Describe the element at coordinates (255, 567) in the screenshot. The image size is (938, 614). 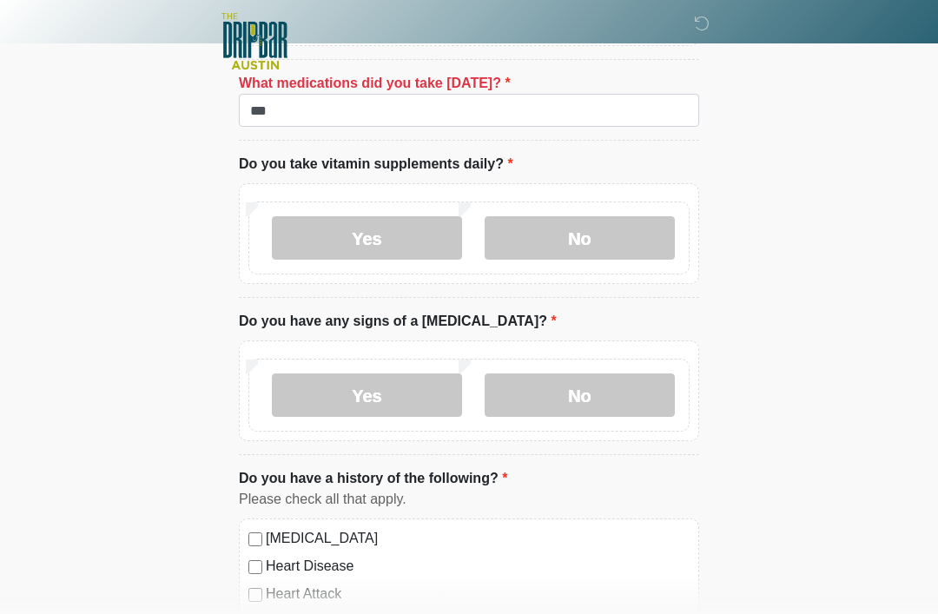
I see `input: Heart Disease` at that location.